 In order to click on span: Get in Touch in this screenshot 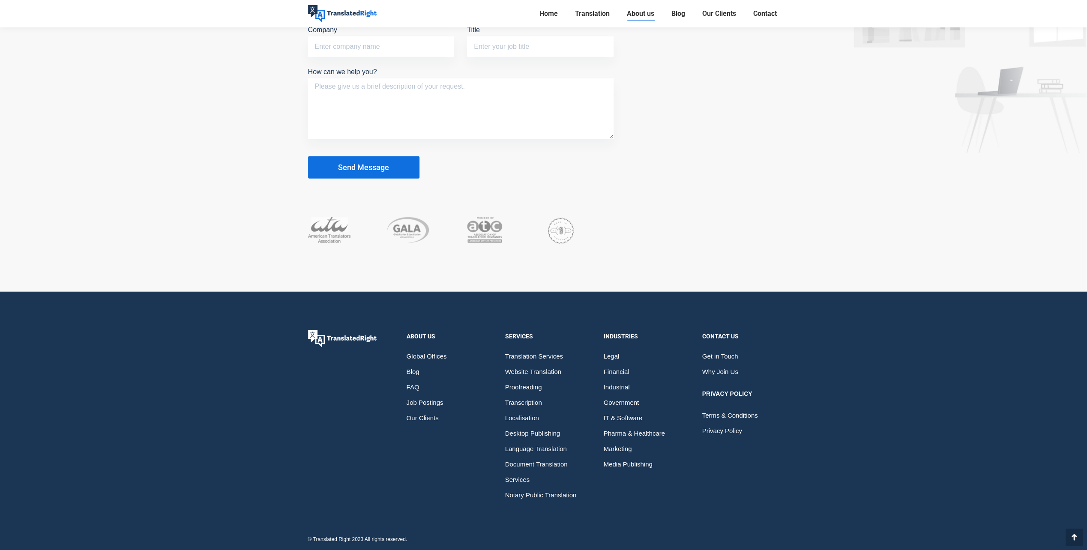, I will do `click(720, 357)`.